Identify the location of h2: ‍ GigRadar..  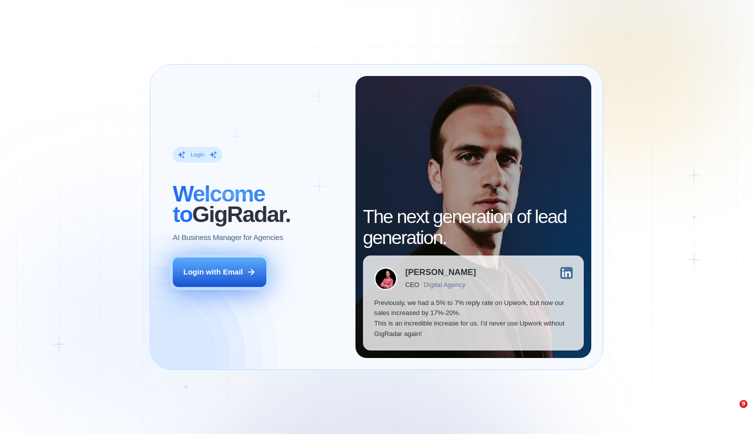
(258, 204).